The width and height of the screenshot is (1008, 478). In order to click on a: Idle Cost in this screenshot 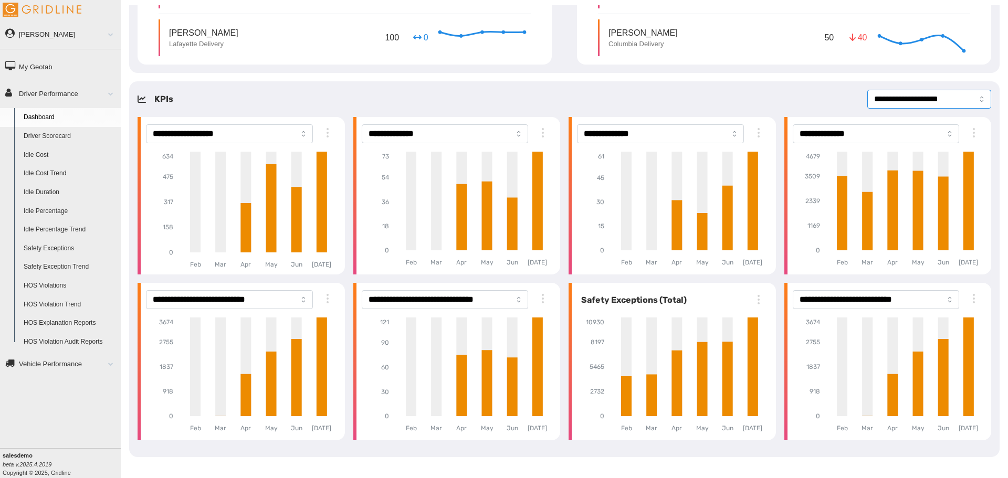, I will do `click(70, 155)`.